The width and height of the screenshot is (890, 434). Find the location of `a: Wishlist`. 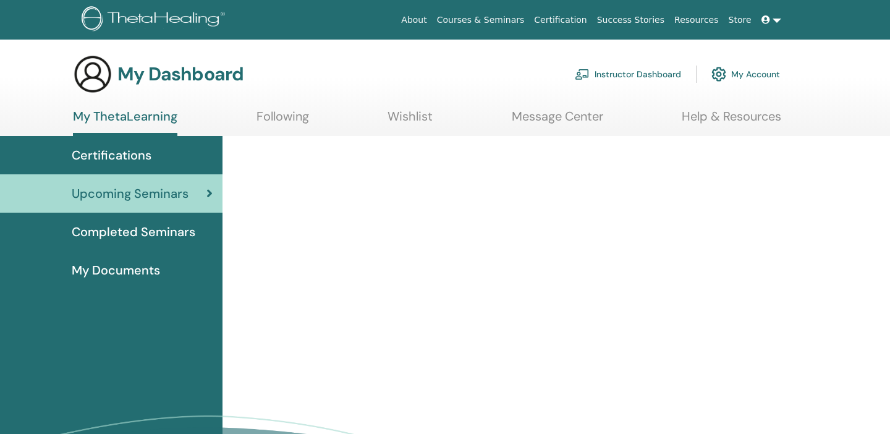

a: Wishlist is located at coordinates (410, 121).